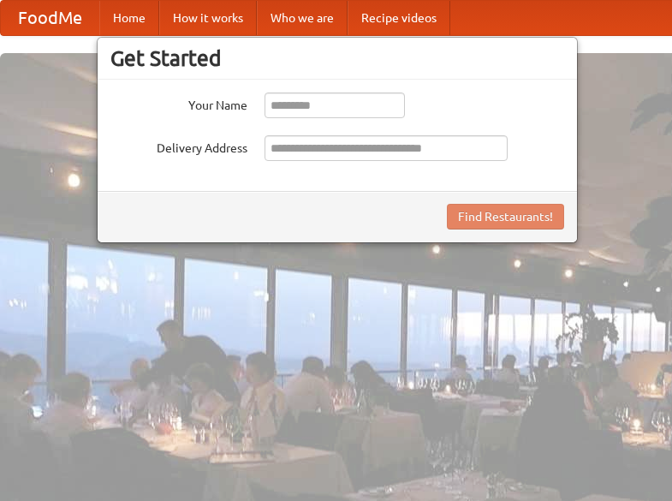  I want to click on a: Home, so click(129, 18).